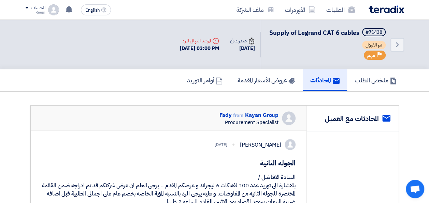  I want to click on a: عروض الأسعار المقدمة, so click(266, 80).